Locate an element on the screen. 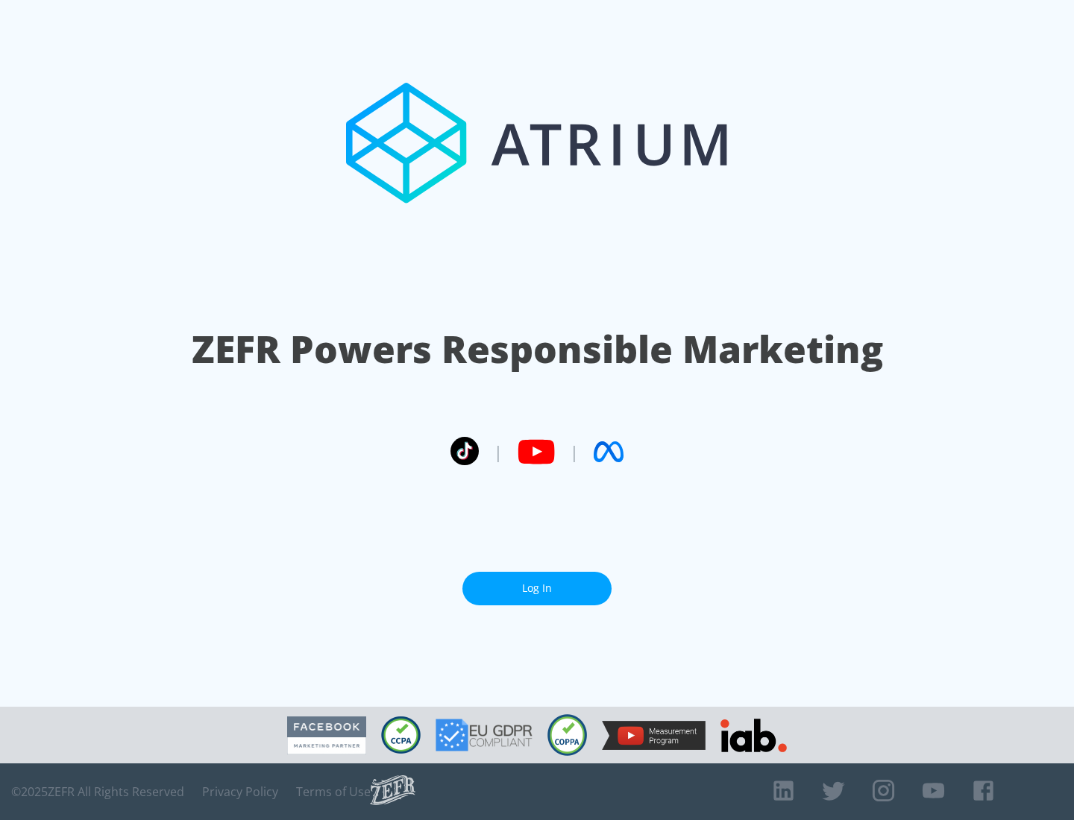 The width and height of the screenshot is (1074, 820). img: Facebook Marketing Partner is located at coordinates (327, 735).